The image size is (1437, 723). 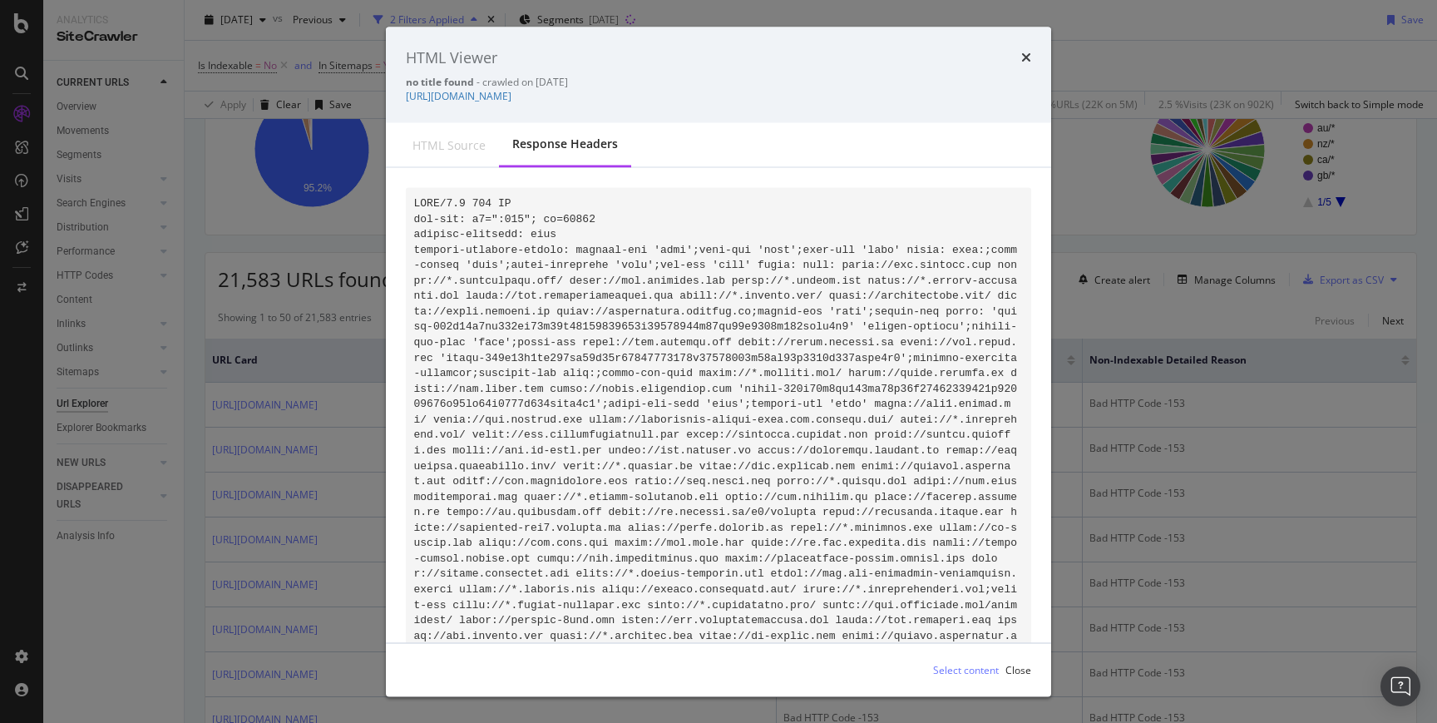 I want to click on div: HTML Viewer, so click(x=452, y=57).